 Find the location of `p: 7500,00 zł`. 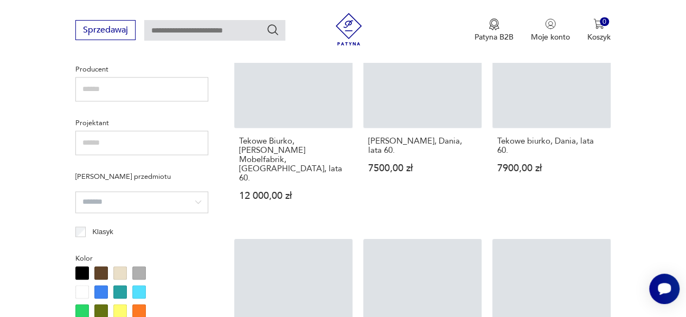

p: 7500,00 zł is located at coordinates (422, 168).